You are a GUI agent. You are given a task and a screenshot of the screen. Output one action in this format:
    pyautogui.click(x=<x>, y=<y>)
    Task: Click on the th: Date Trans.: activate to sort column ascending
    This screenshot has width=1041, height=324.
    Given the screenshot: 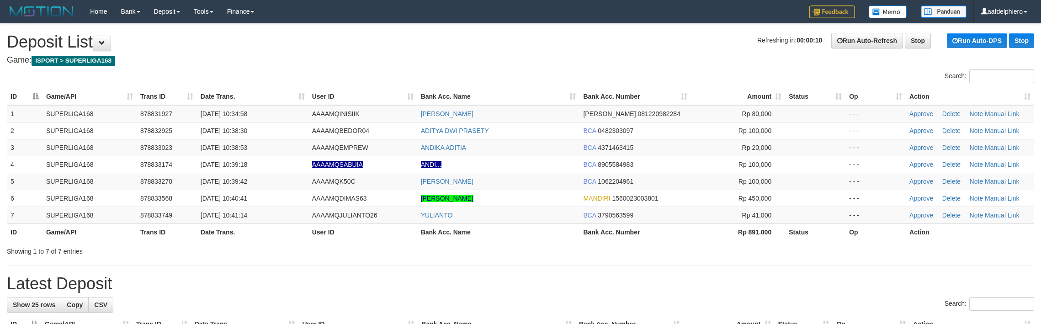 What is the action you would take?
    pyautogui.click(x=253, y=96)
    